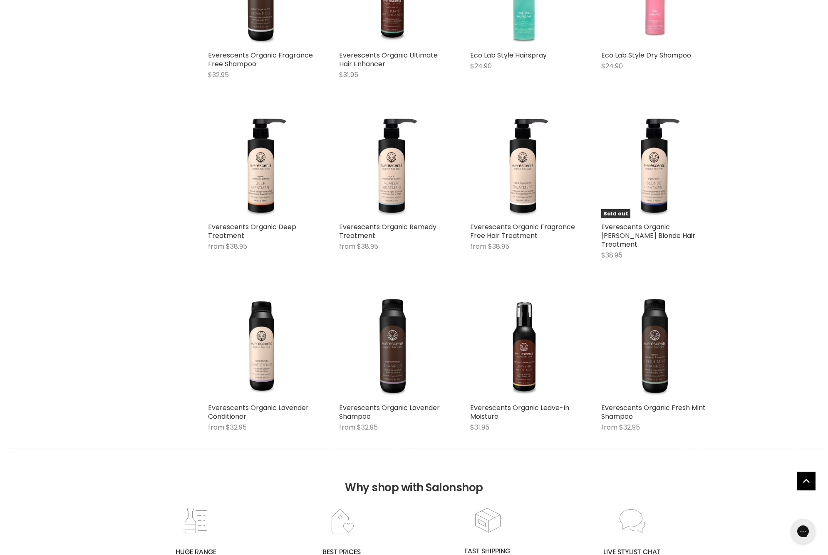 The width and height of the screenshot is (828, 555). What do you see at coordinates (647, 55) in the screenshot?
I see `a: Eco Lab Style Dry Shampoo` at bounding box center [647, 55].